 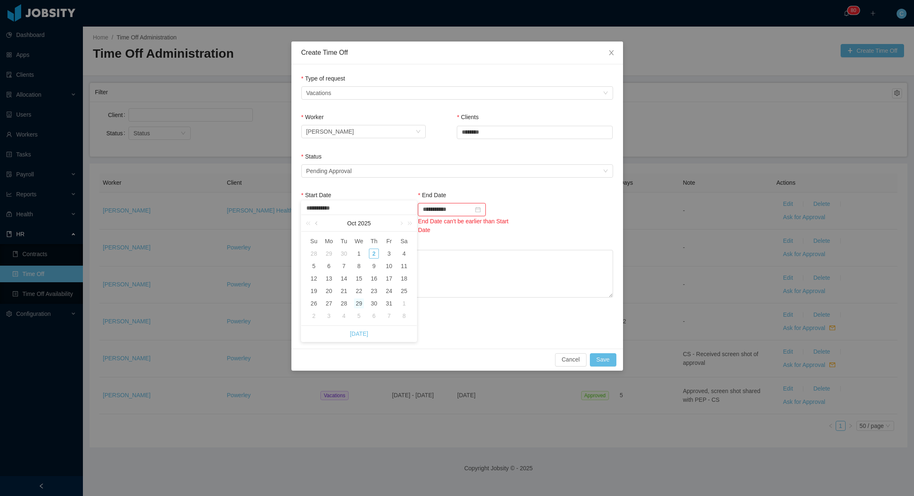 What do you see at coordinates (359, 303) in the screenshot?
I see `td: October 29, 2025` at bounding box center [359, 303].